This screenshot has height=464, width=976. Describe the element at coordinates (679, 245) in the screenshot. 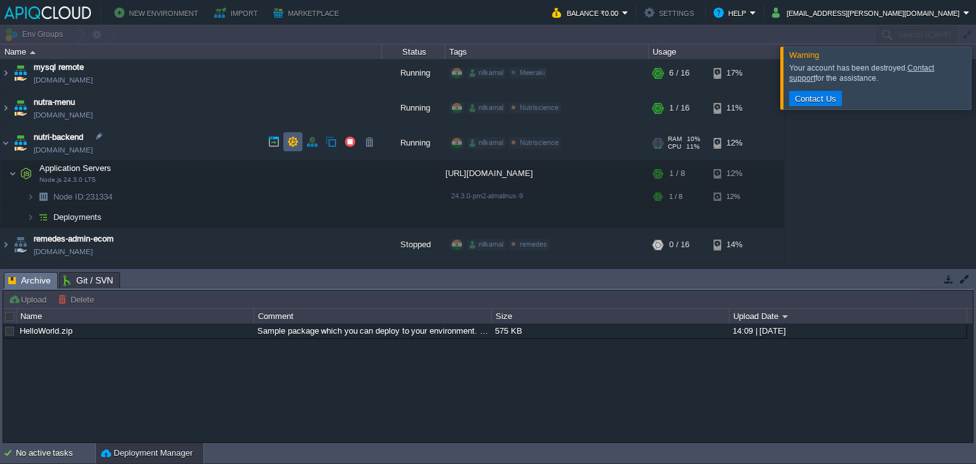

I see `div: 0 / 16` at that location.